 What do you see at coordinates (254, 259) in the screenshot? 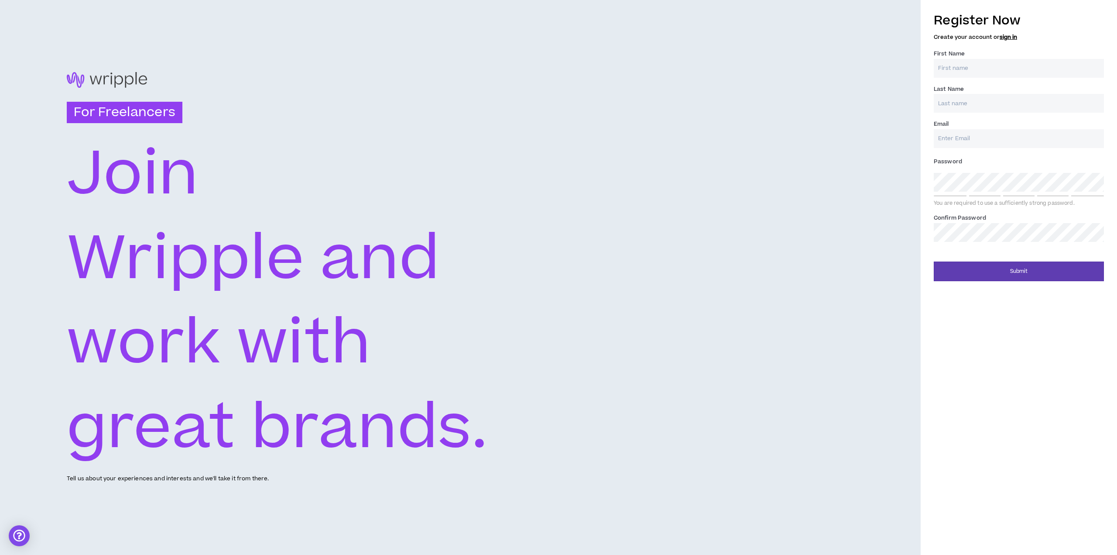
I see `text: Wripple and` at bounding box center [254, 259].